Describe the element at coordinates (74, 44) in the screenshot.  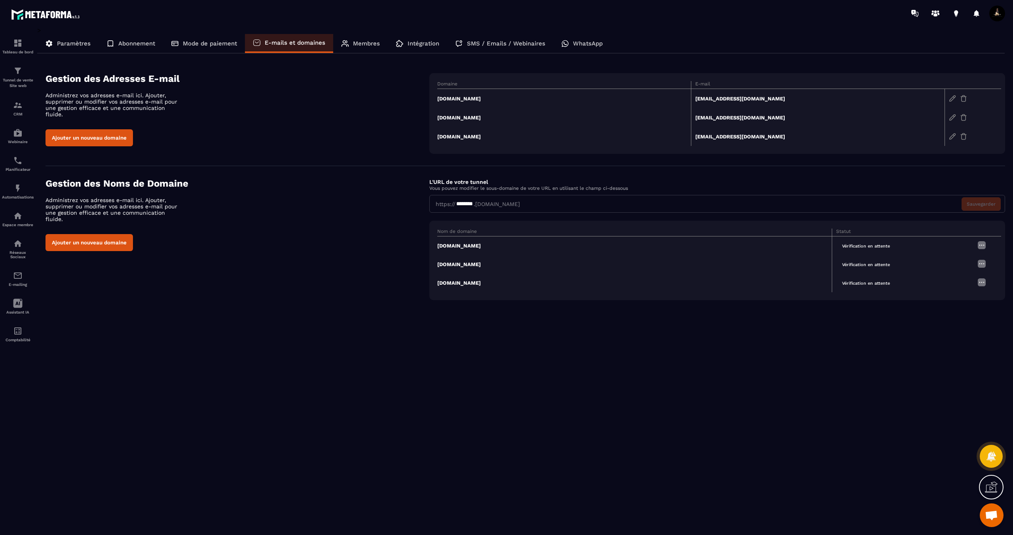
I see `p: Paramètres` at that location.